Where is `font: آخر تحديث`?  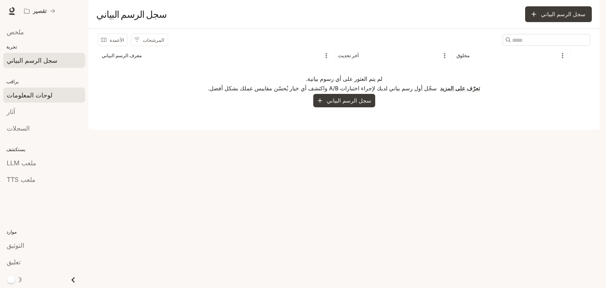 font: آخر تحديث is located at coordinates (348, 55).